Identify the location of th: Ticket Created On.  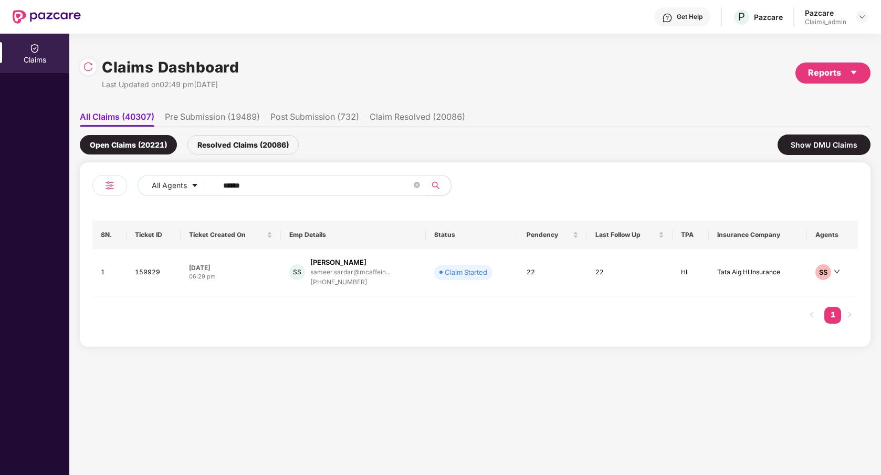
(230, 235).